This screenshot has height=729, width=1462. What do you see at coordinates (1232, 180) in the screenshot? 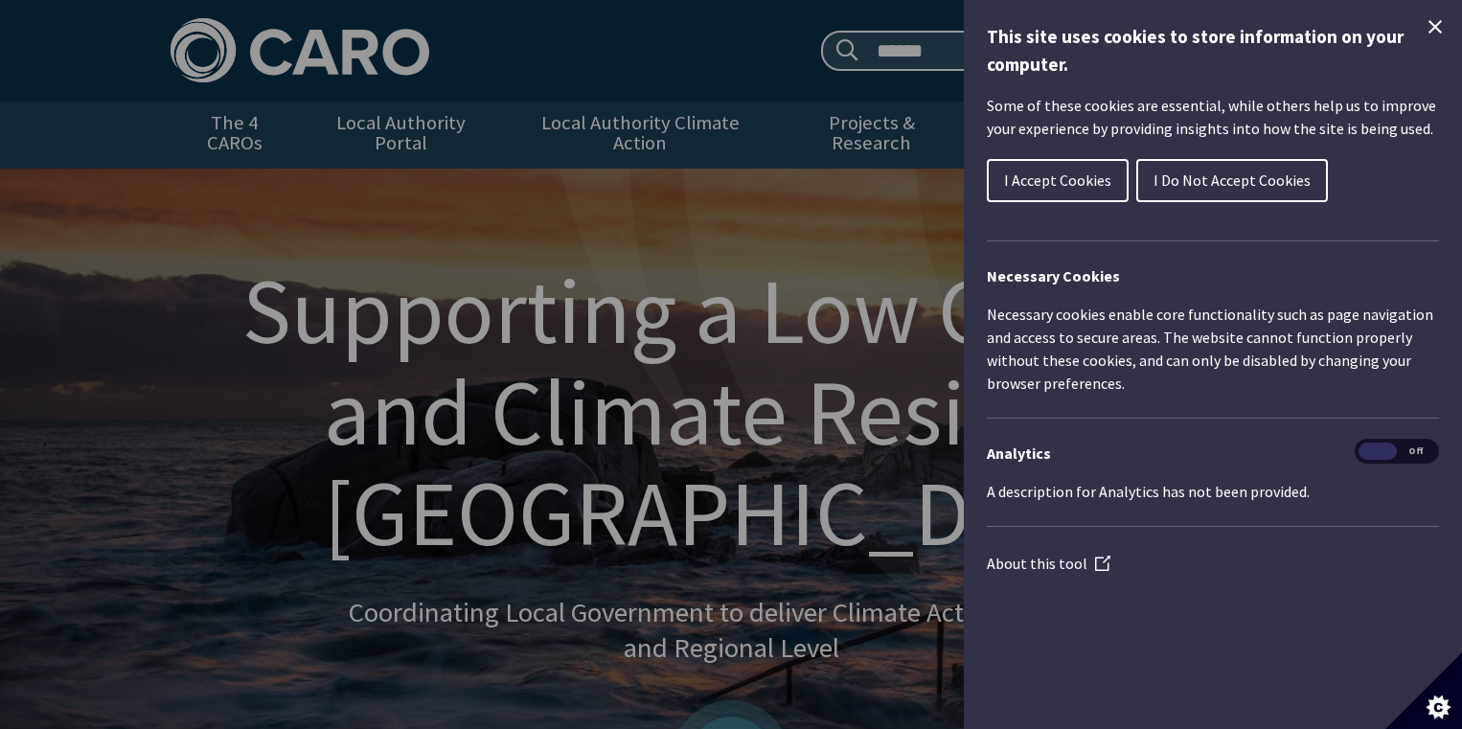
I see `span: I Do Not Accept Cookies` at bounding box center [1232, 180].